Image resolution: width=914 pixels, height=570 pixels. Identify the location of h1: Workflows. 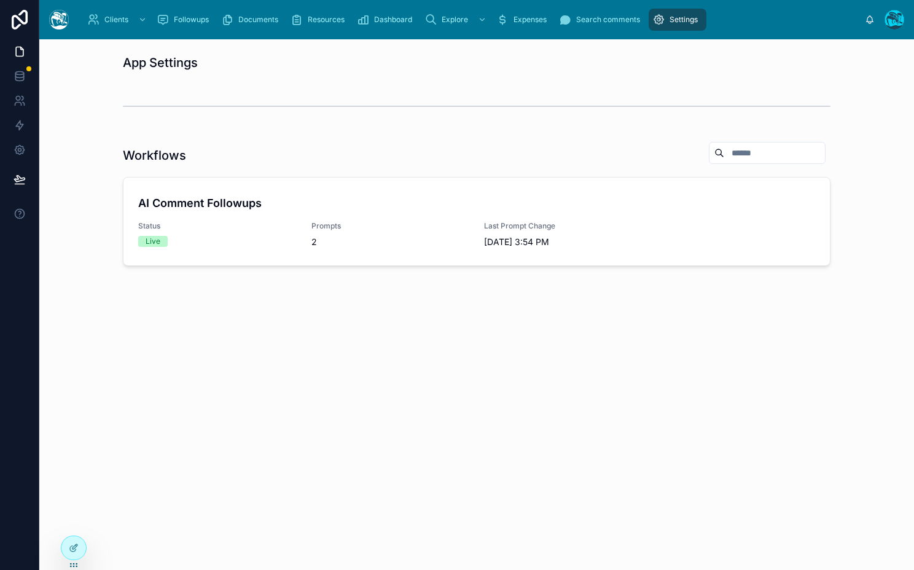
(154, 155).